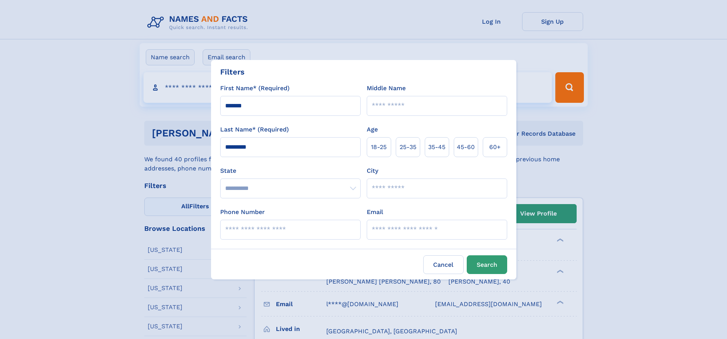 This screenshot has width=727, height=339. What do you see at coordinates (255, 129) in the screenshot?
I see `label: Last Name* (Required)` at bounding box center [255, 129].